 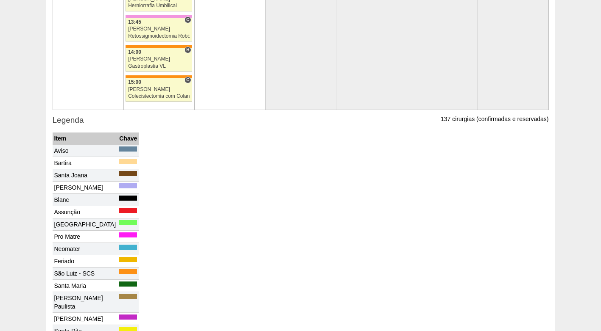 What do you see at coordinates (128, 284) in the screenshot?
I see `div: Key: Santa Maria` at bounding box center [128, 284].